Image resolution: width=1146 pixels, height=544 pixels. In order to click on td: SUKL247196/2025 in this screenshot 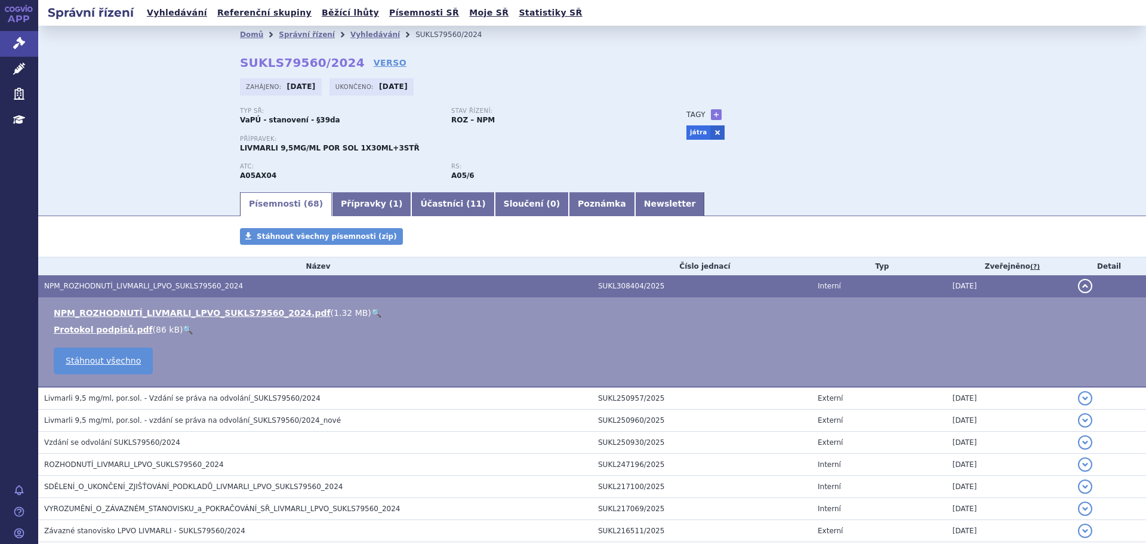, I will do `click(702, 464)`.